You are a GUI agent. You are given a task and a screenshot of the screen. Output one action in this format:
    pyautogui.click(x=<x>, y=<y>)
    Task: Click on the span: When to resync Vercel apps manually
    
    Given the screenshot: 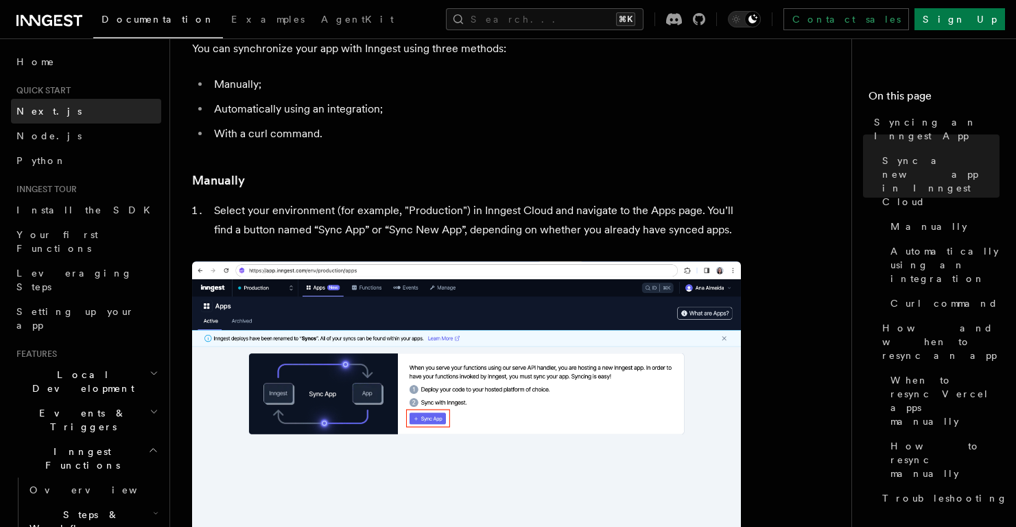 What is the action you would take?
    pyautogui.click(x=945, y=401)
    